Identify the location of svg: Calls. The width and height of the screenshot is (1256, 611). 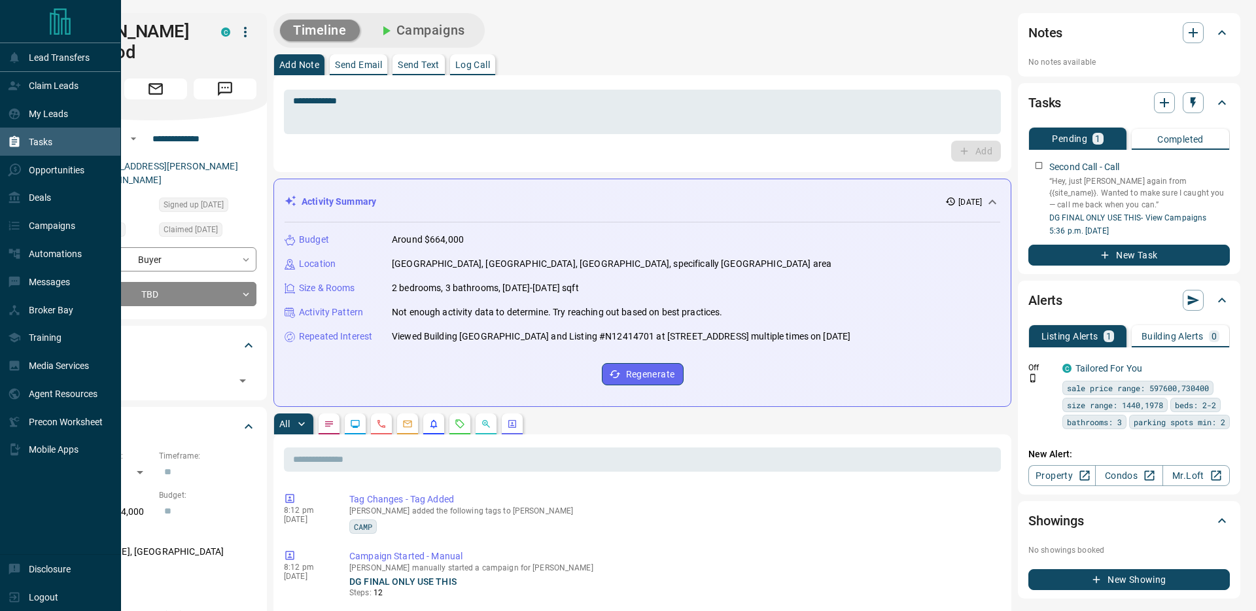
(381, 424).